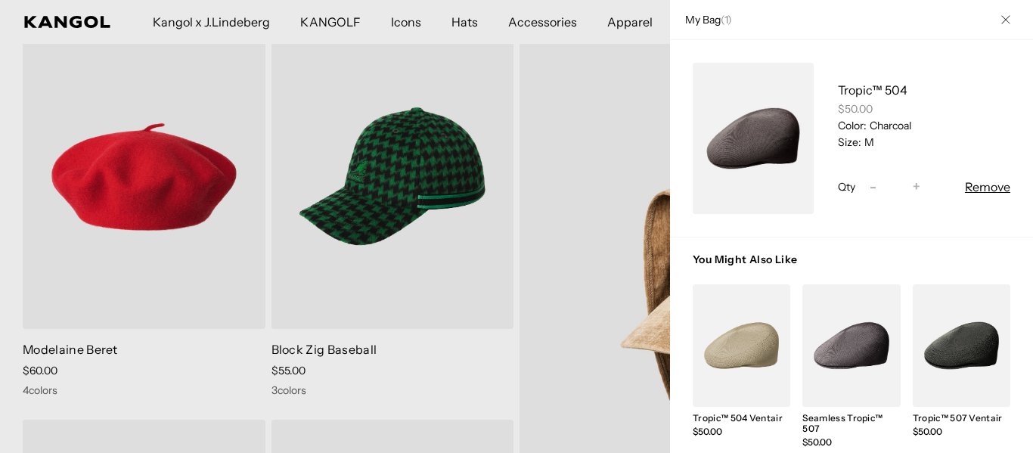 This screenshot has height=453, width=1033. What do you see at coordinates (852, 126) in the screenshot?
I see `dt: Color:` at bounding box center [852, 126].